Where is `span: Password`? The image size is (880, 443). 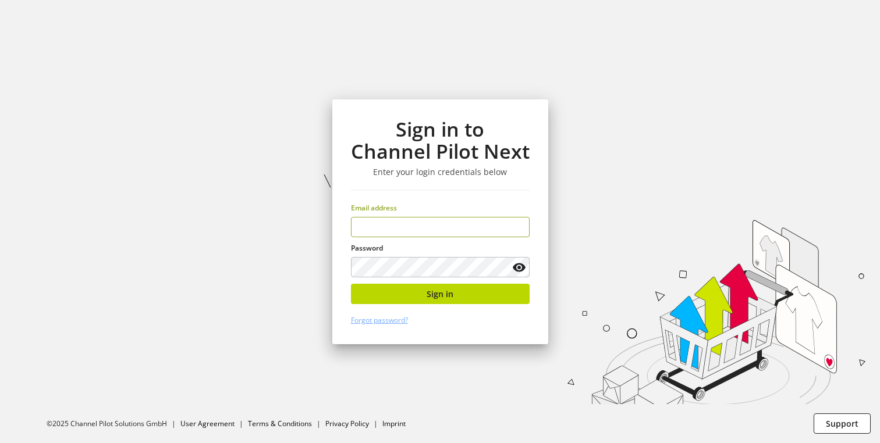 span: Password is located at coordinates (367, 248).